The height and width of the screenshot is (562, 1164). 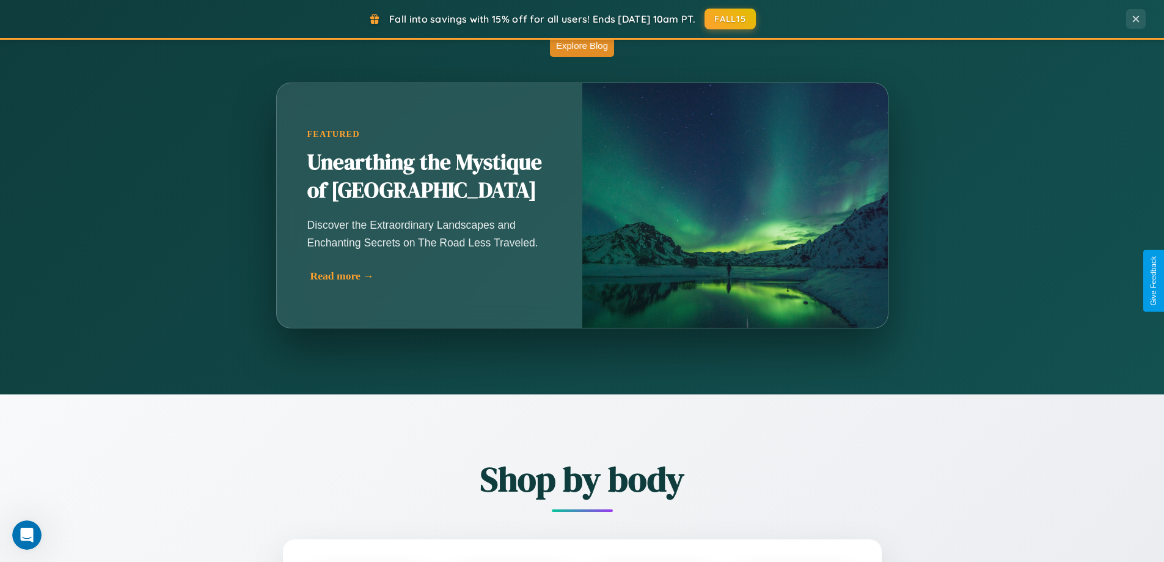 What do you see at coordinates (582, 45) in the screenshot?
I see `button: Explore Blog` at bounding box center [582, 45].